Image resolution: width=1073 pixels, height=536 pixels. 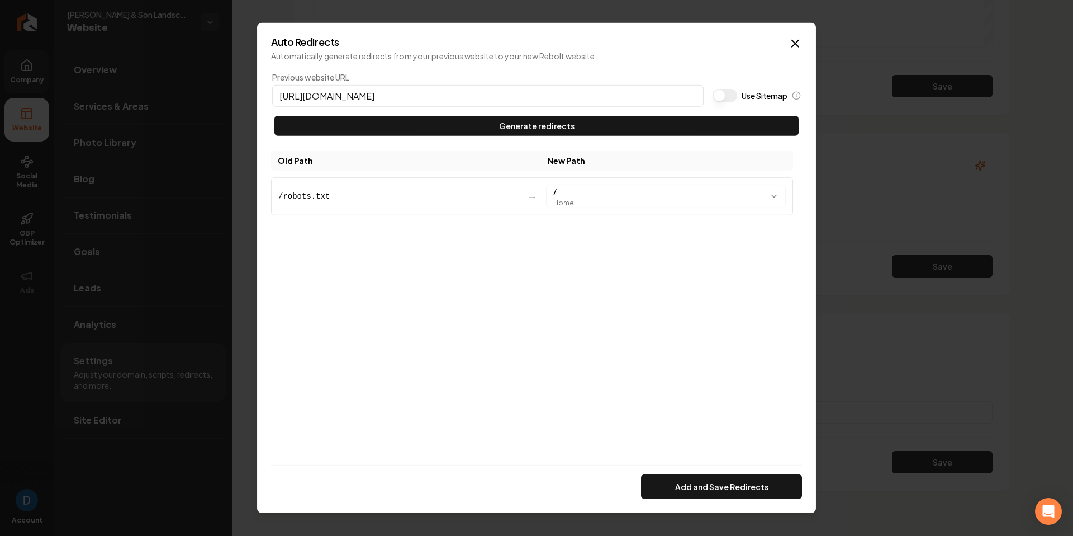 I want to click on input: https://rebolthq.com, so click(x=488, y=96).